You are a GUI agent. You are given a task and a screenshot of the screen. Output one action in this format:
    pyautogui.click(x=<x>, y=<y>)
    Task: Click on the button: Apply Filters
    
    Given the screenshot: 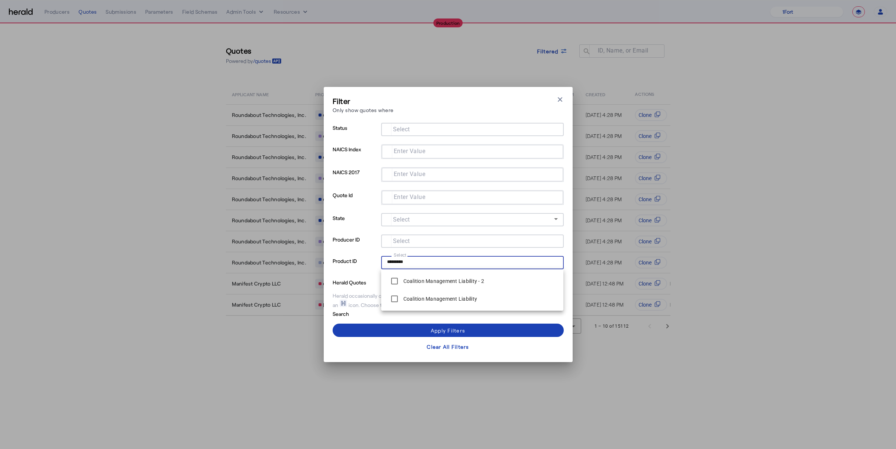 What is the action you would take?
    pyautogui.click(x=448, y=331)
    